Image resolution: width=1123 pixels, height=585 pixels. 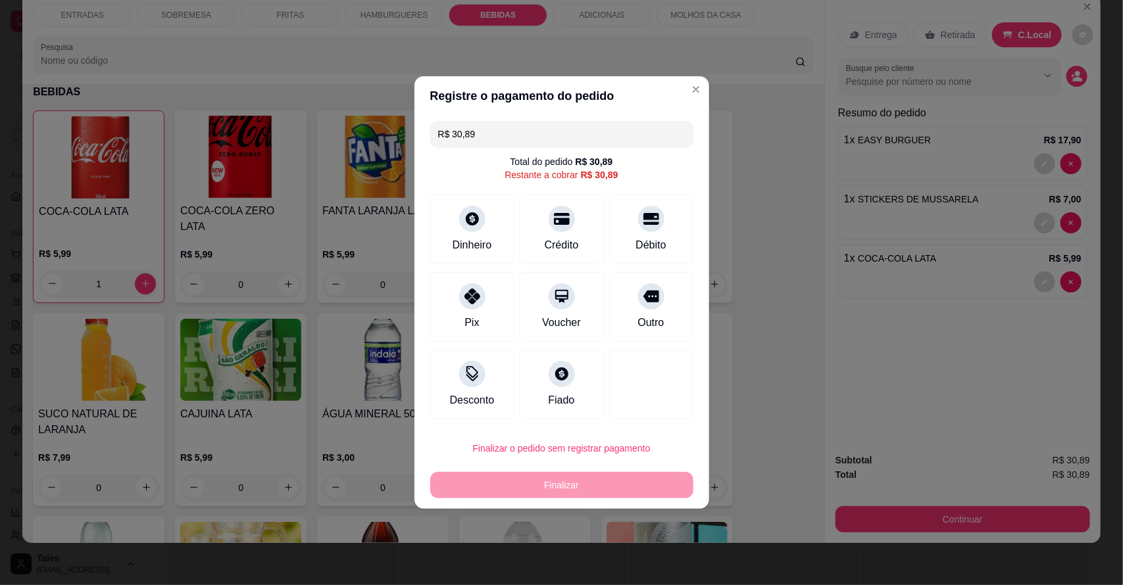 I want to click on input: Ex.: hambúrguer de cordeiro, so click(x=562, y=134).